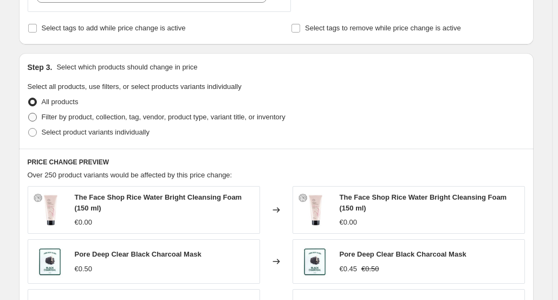 The image size is (558, 300). Describe the element at coordinates (95, 132) in the screenshot. I see `span: Select product variants individually` at that location.